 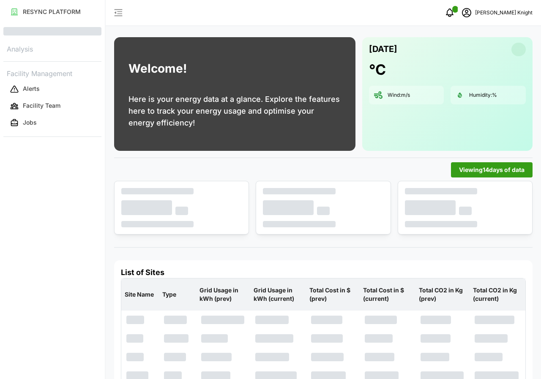 What do you see at coordinates (378, 70) in the screenshot?
I see `h1: °C` at bounding box center [378, 70].